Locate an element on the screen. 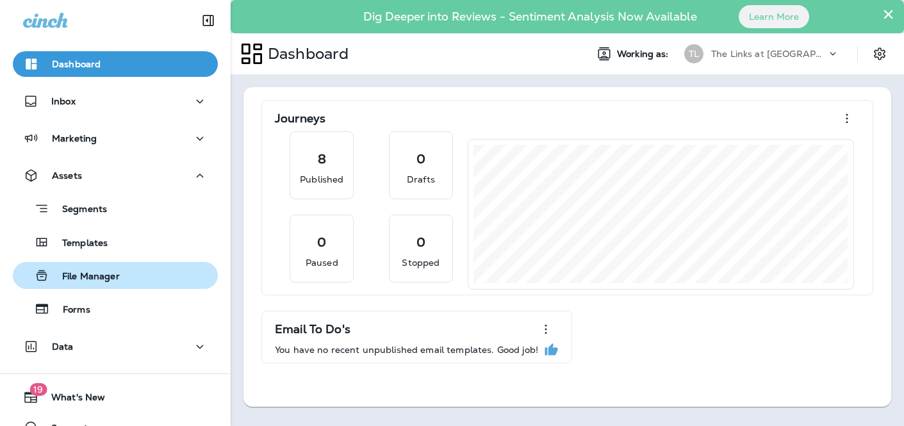  button: Close is located at coordinates (888, 14).